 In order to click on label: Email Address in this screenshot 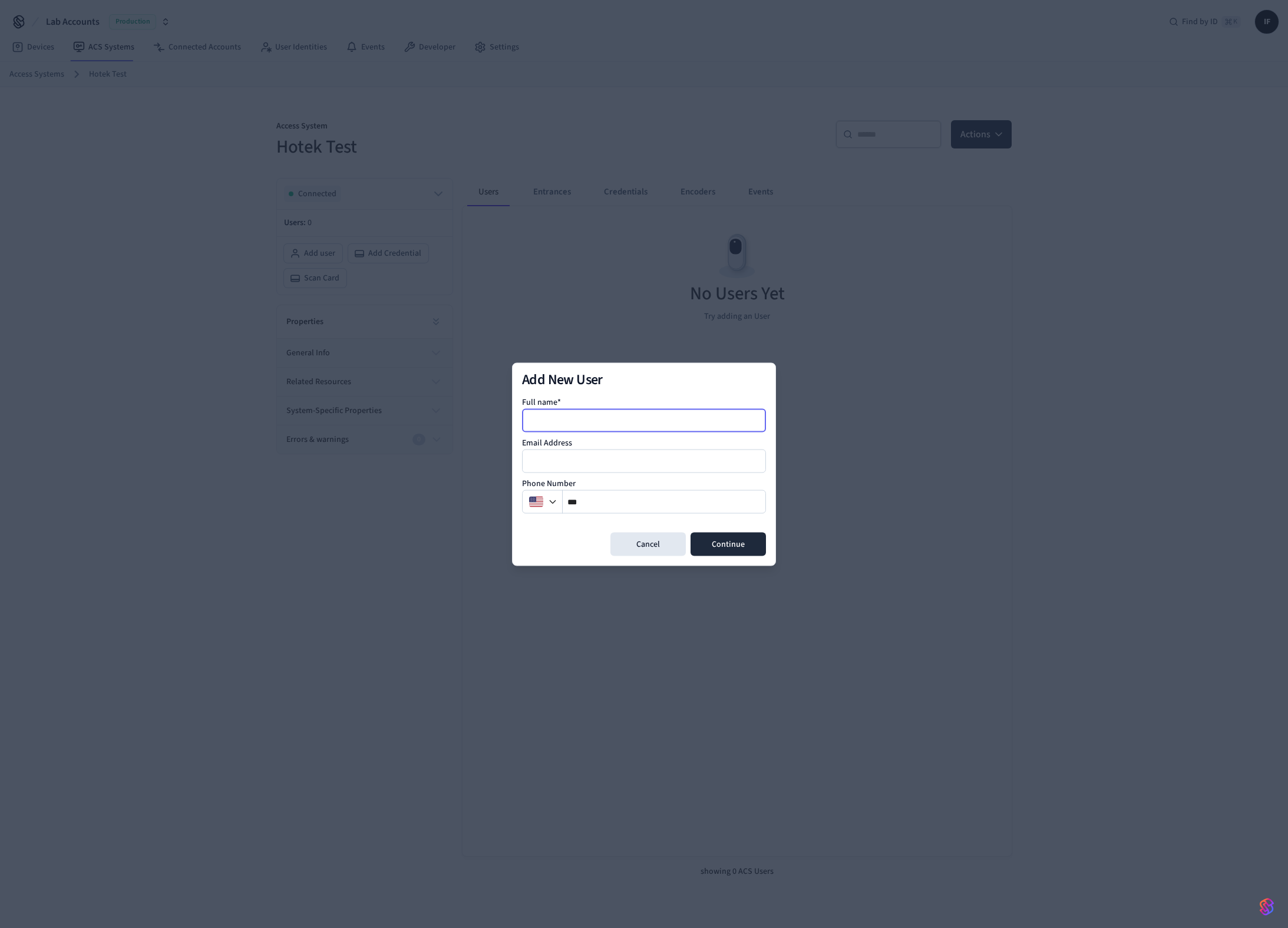, I will do `click(547, 442)`.